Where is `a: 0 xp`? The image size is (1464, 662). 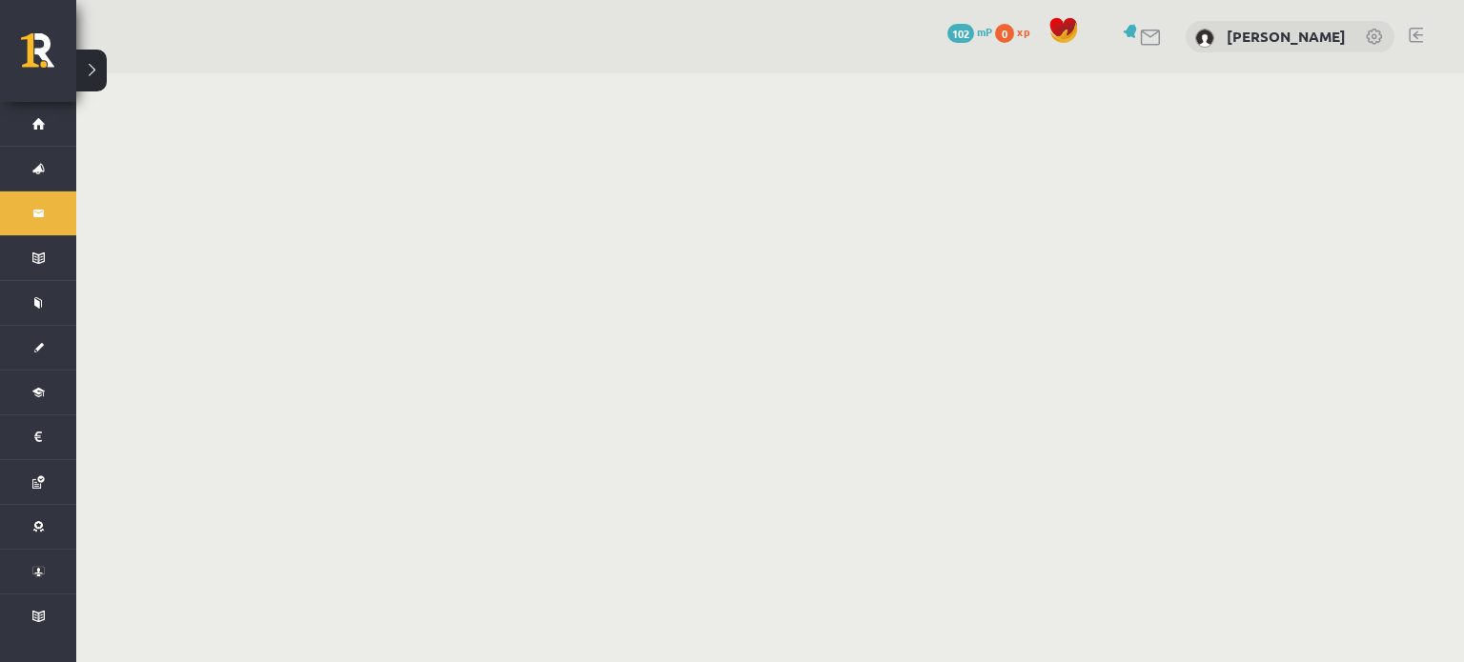
a: 0 xp is located at coordinates (1017, 31).